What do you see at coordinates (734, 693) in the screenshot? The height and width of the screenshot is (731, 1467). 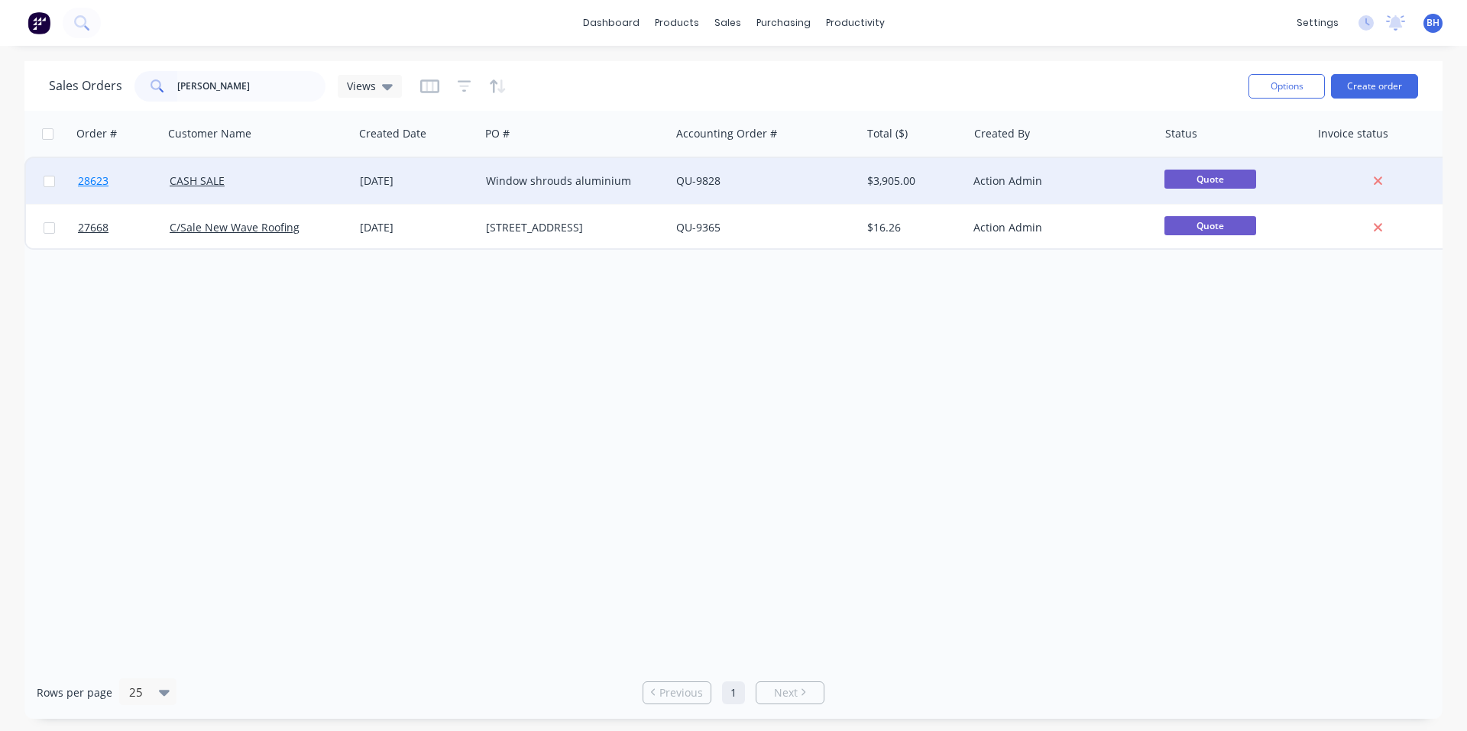 I see `a: Page 1 is your current page` at bounding box center [734, 693].